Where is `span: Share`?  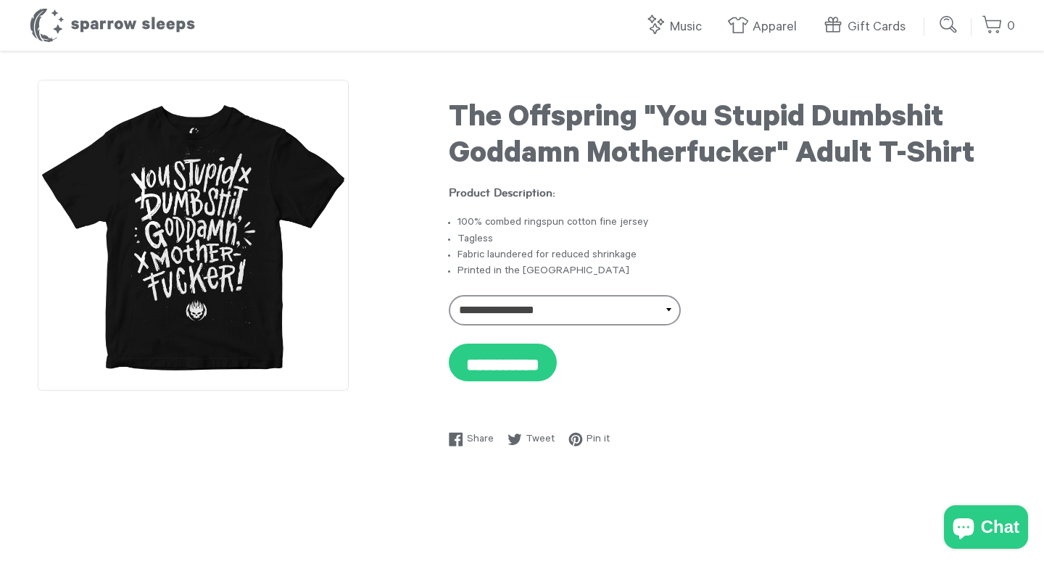 span: Share is located at coordinates (480, 440).